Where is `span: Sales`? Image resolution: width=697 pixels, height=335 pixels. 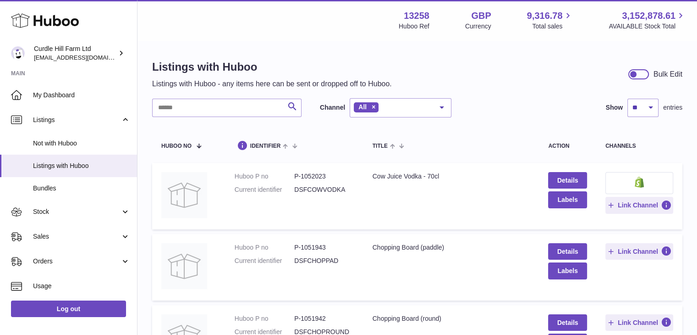
span: Sales is located at coordinates (77, 236).